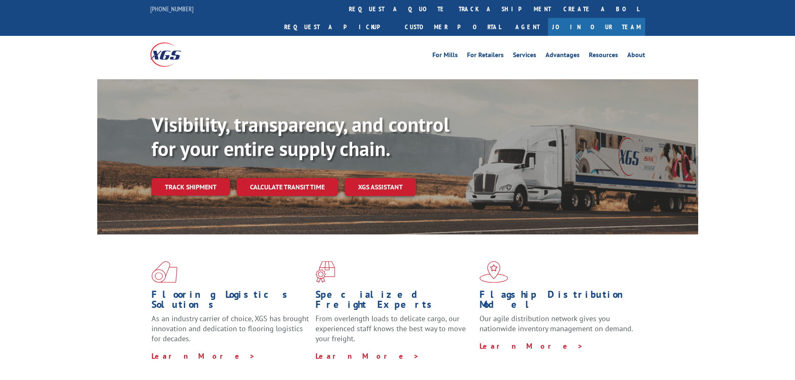  What do you see at coordinates (558, 302) in the screenshot?
I see `h1: Flagship Distribution Model` at bounding box center [558, 302].